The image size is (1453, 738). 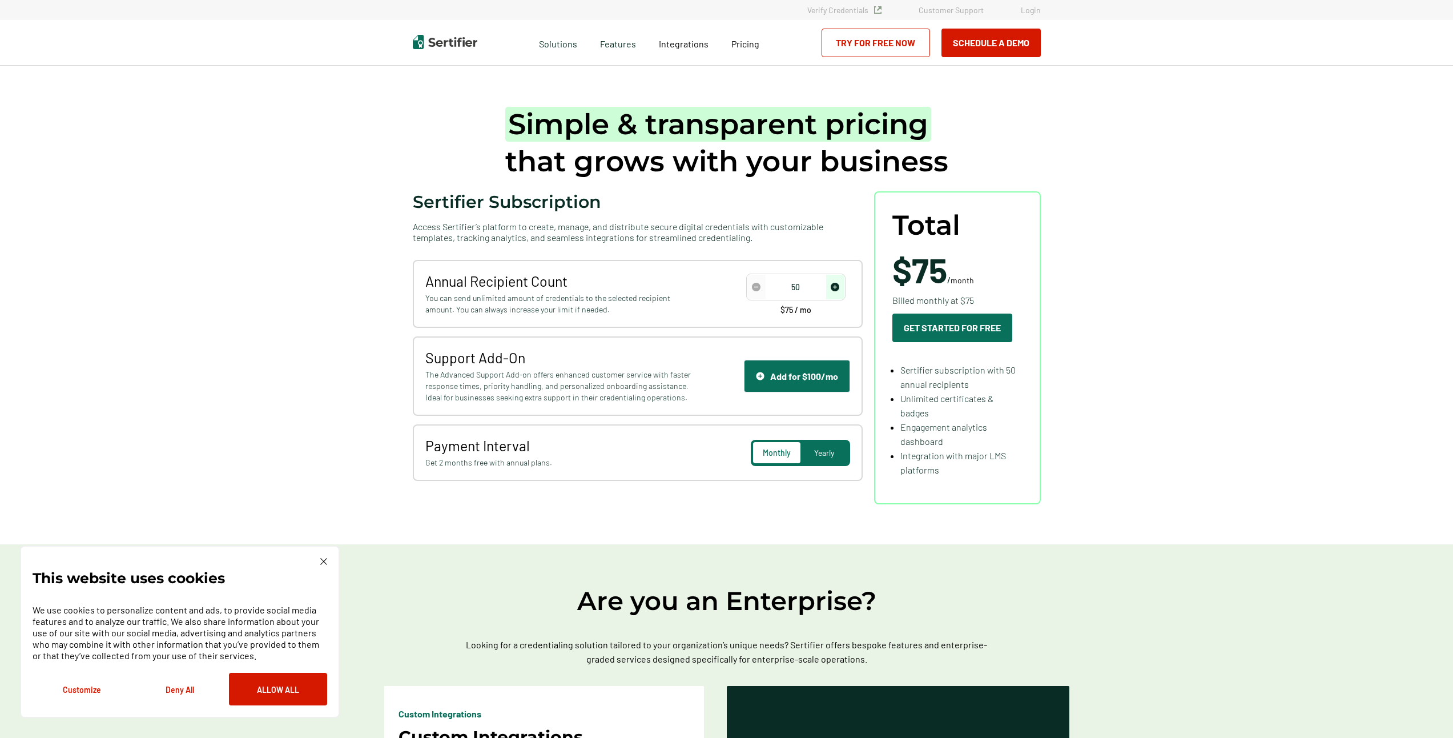 What do you see at coordinates (951, 10) in the screenshot?
I see `a: Customer Support` at bounding box center [951, 10].